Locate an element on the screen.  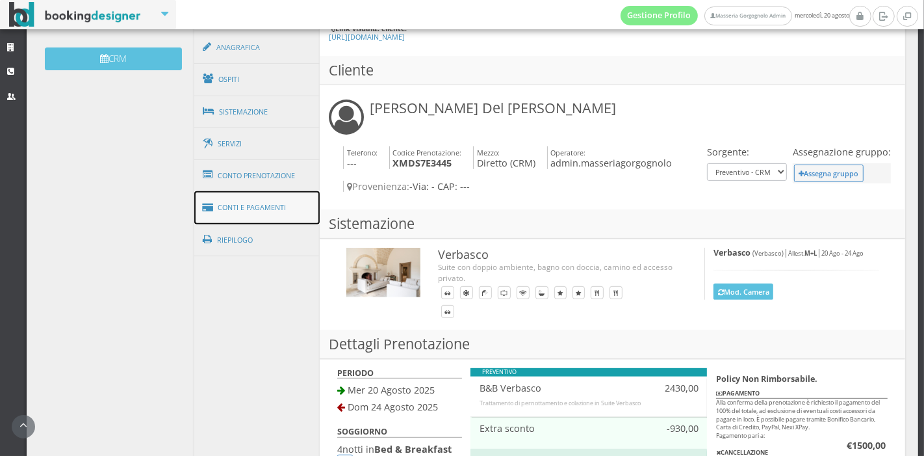
b: XMDS7E3445 is located at coordinates (422, 162).